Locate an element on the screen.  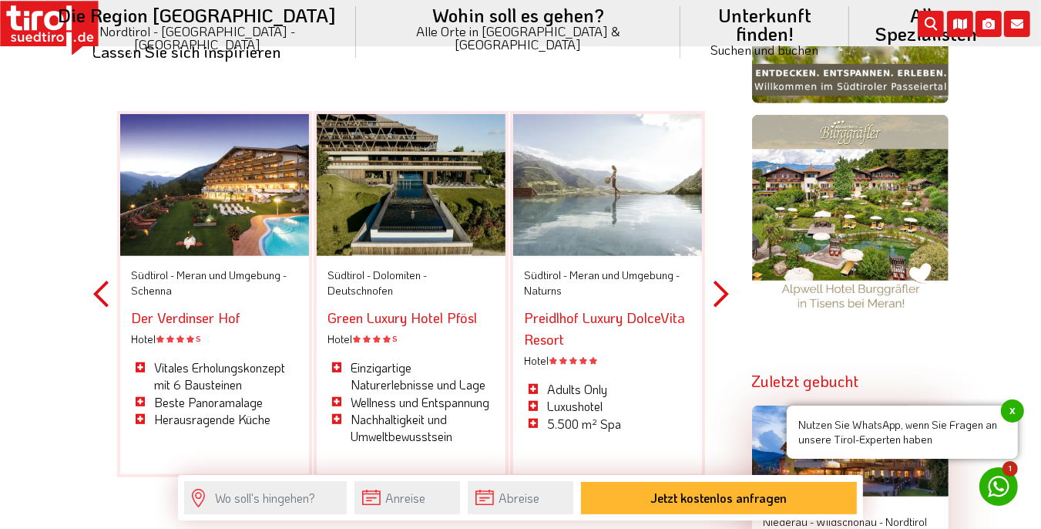
li: 5.500 m² Spa is located at coordinates (607, 424).